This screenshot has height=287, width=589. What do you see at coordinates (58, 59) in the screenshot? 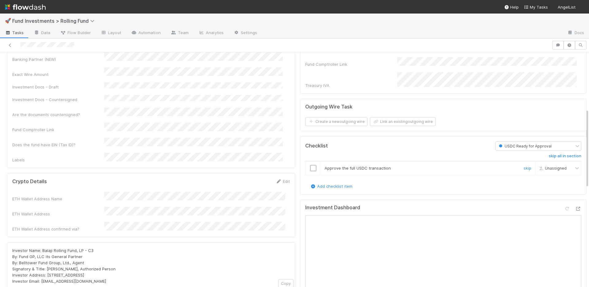
I see `div: Banking Partner (NEW)` at bounding box center [58, 59].